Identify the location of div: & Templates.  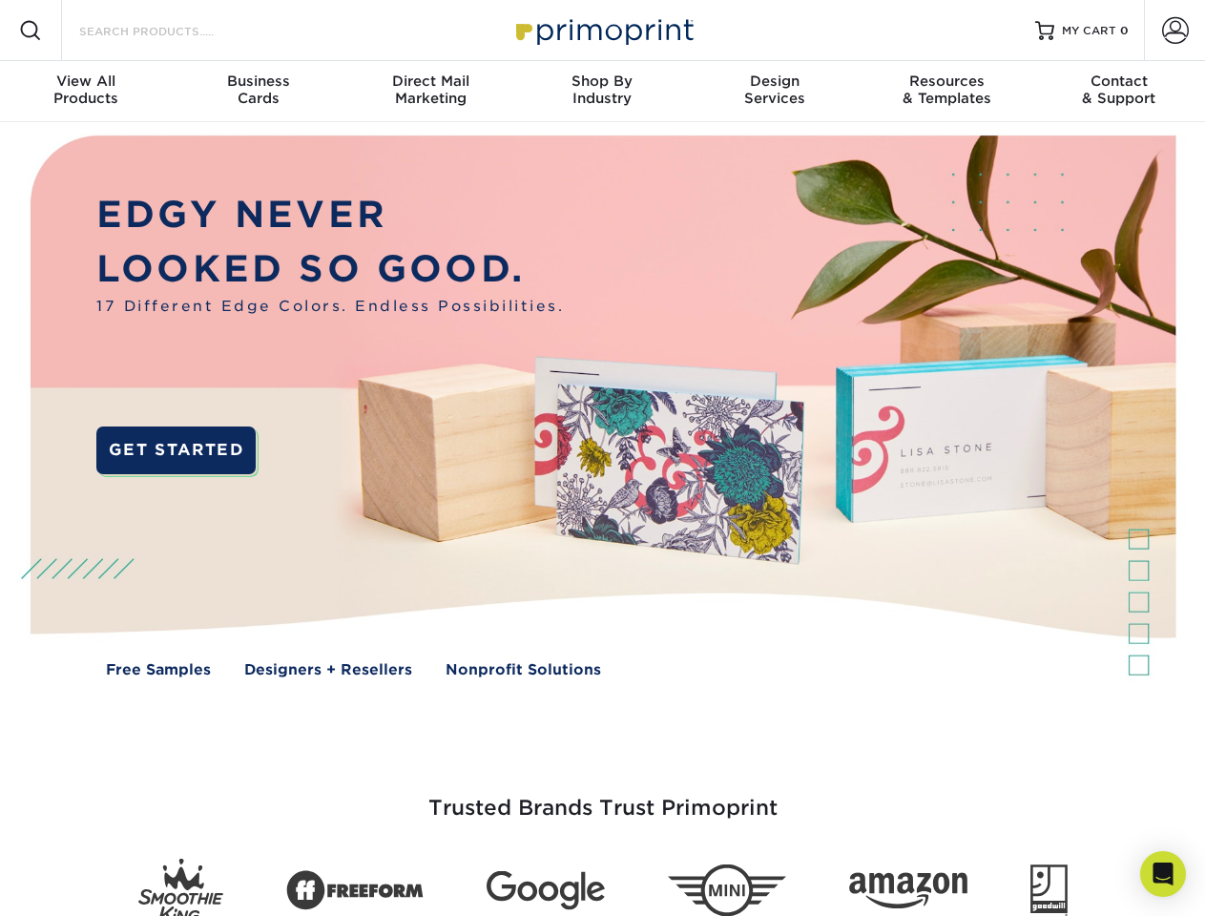
(947, 90).